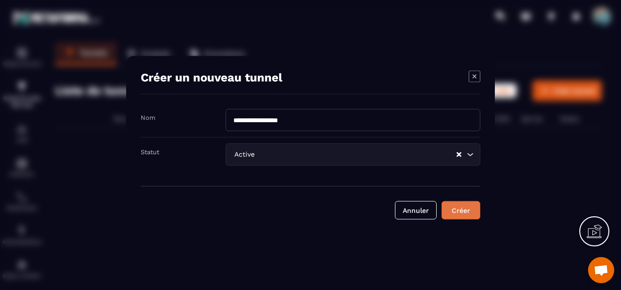 The width and height of the screenshot is (621, 290). What do you see at coordinates (150, 152) in the screenshot?
I see `label: Statut` at bounding box center [150, 152].